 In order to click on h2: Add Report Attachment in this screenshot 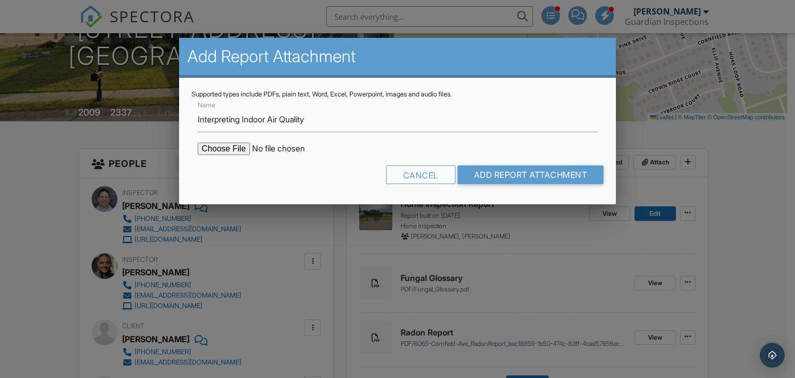, I will do `click(398, 56)`.